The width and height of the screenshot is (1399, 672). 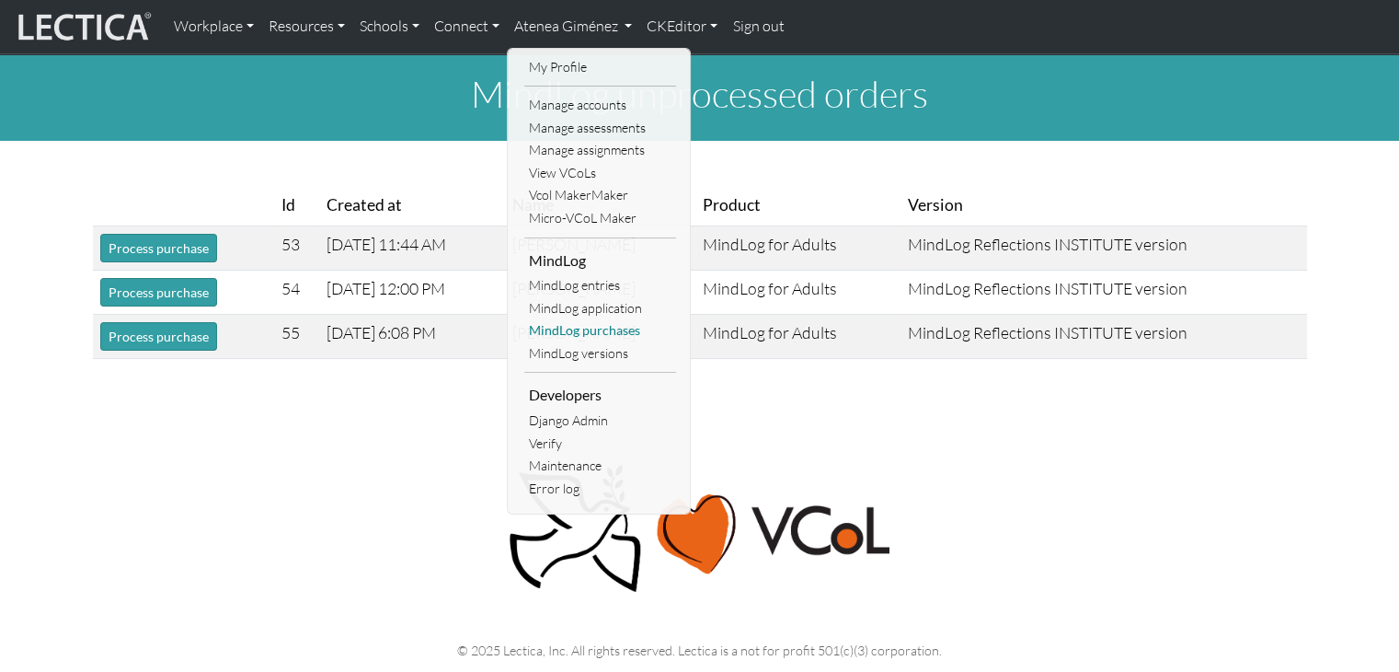 What do you see at coordinates (600, 195) in the screenshot?
I see `a: Vcol MakerMaker` at bounding box center [600, 195].